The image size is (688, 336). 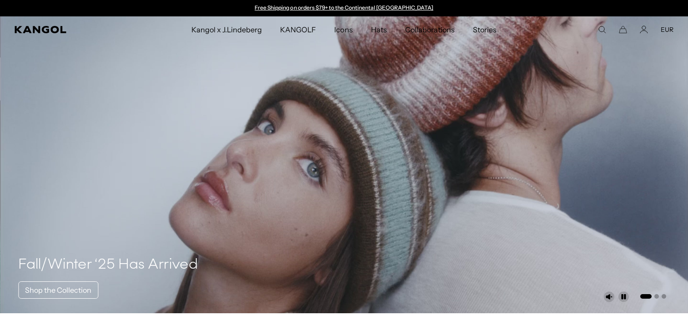 What do you see at coordinates (602, 30) in the screenshot?
I see `summary: Search here` at bounding box center [602, 30].